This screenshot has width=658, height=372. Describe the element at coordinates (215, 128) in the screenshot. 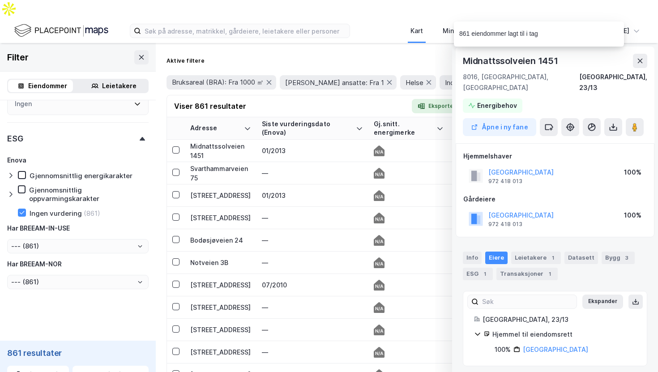

I see `div: Adresse` at that location.